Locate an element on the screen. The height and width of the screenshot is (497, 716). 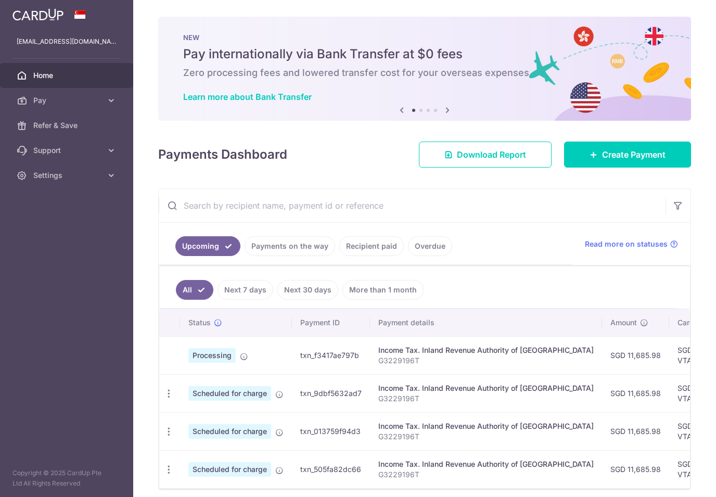
img: CardUp is located at coordinates (38, 15).